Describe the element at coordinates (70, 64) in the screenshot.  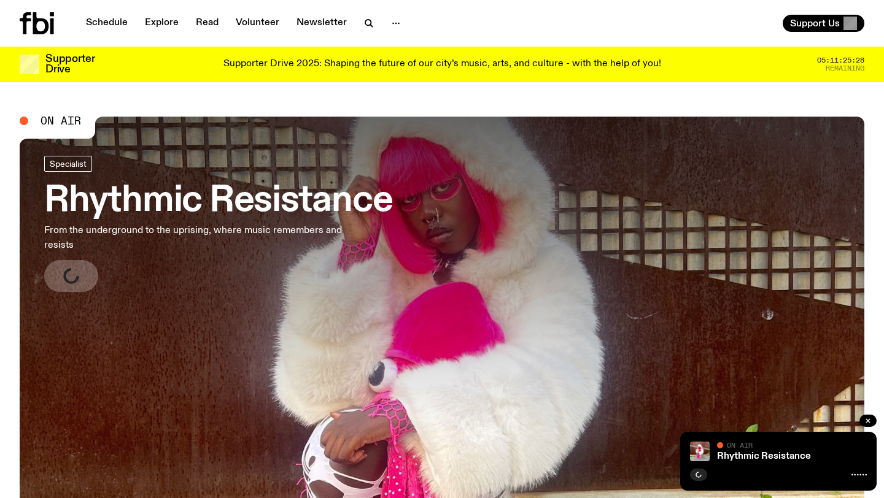
I see `h3: Supporter Drive` at that location.